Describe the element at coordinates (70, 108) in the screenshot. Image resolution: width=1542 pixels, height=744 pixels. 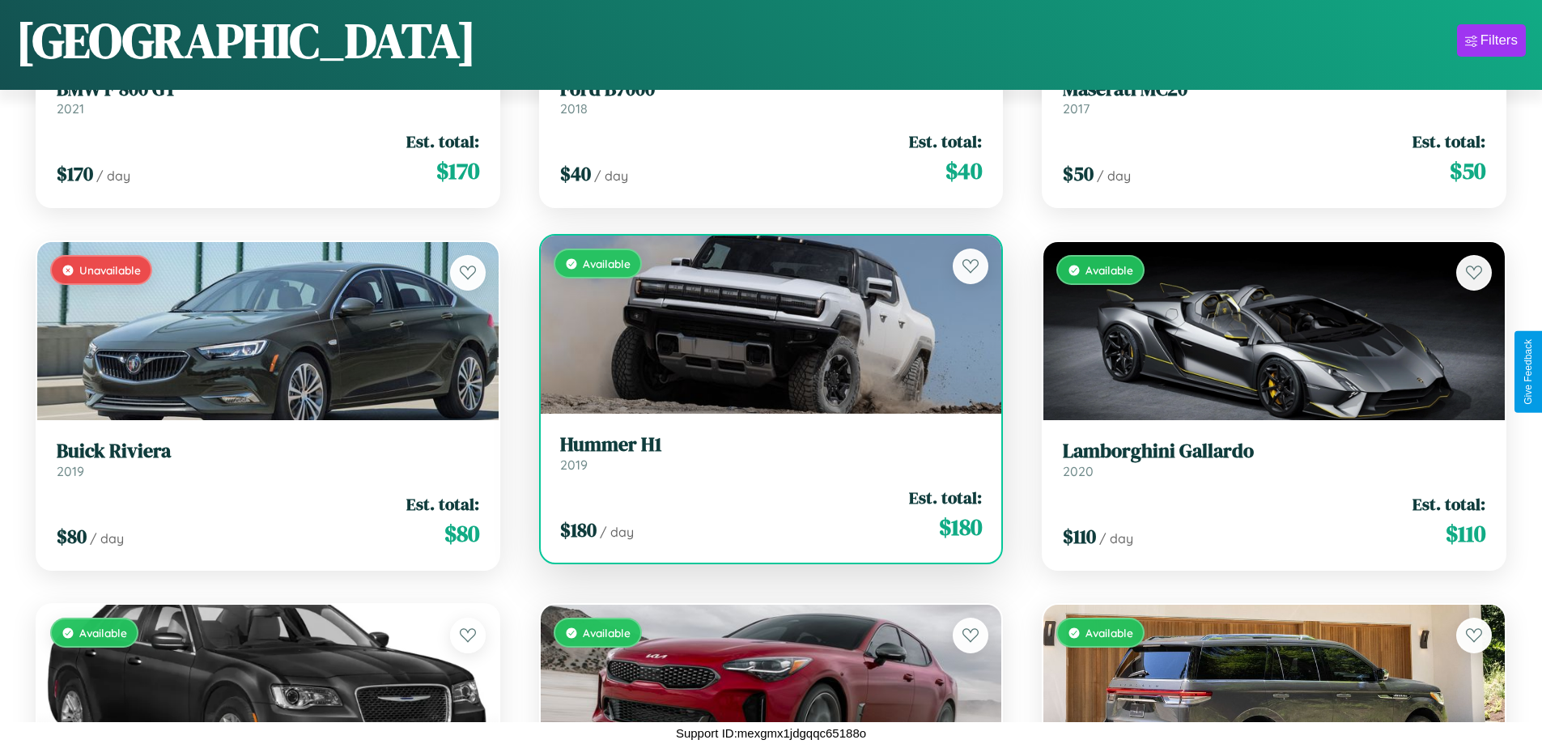
I see `span: 2021` at that location.